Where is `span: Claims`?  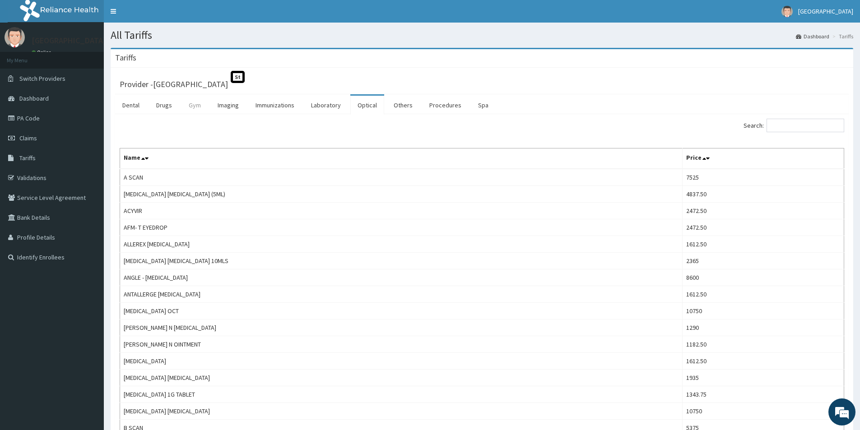 span: Claims is located at coordinates (28, 138).